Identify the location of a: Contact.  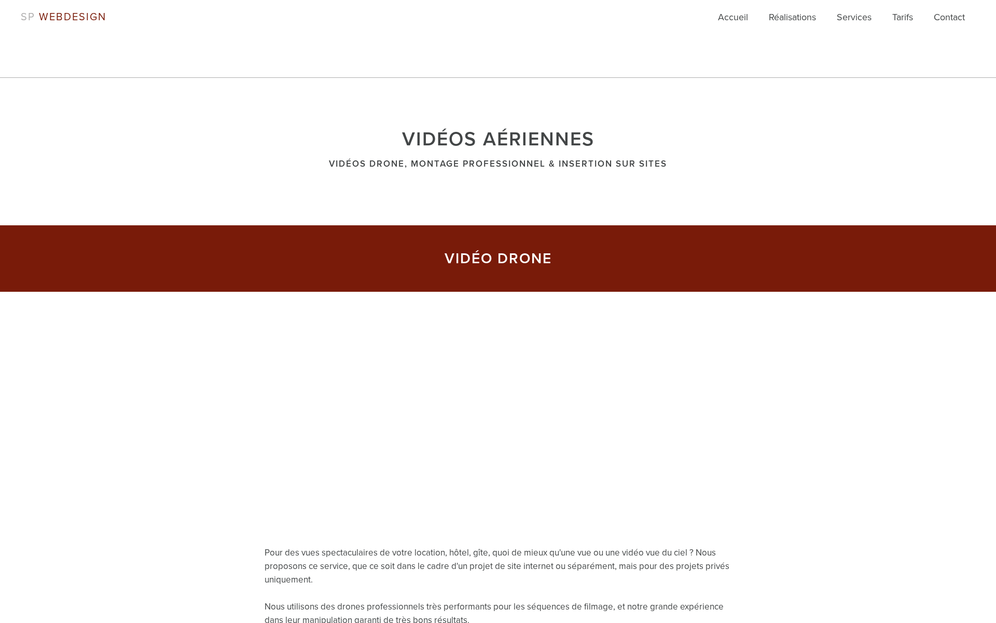
(949, 21).